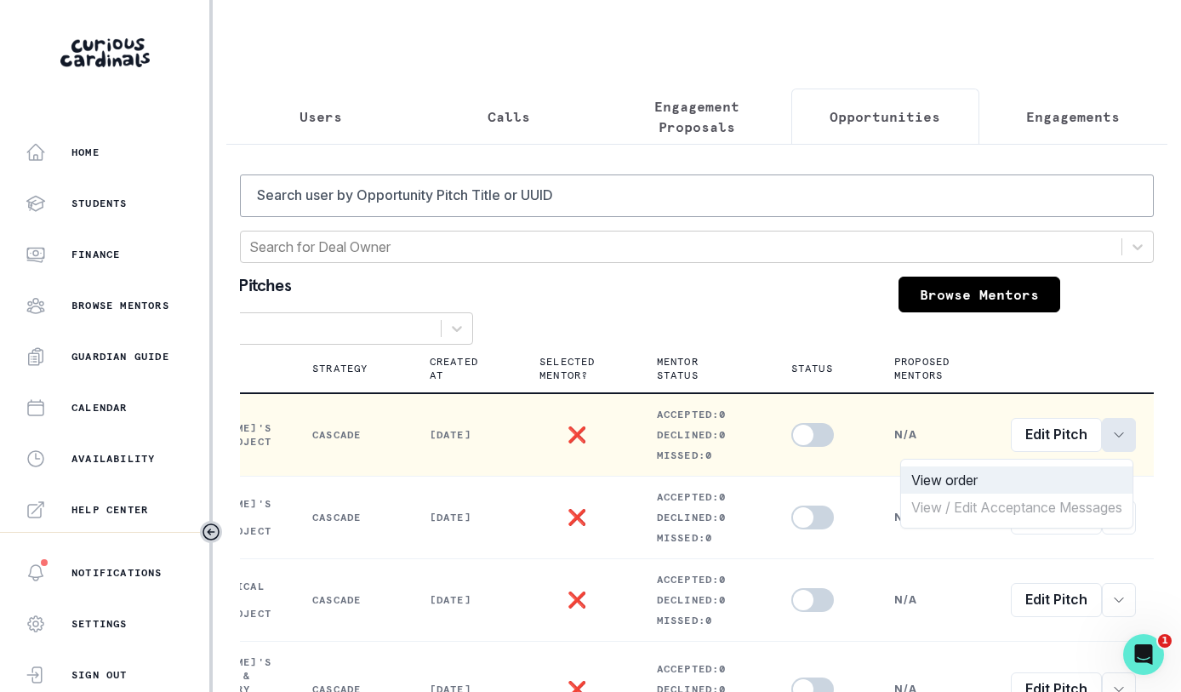  What do you see at coordinates (1073, 117) in the screenshot?
I see `p: Engagements` at bounding box center [1073, 117].